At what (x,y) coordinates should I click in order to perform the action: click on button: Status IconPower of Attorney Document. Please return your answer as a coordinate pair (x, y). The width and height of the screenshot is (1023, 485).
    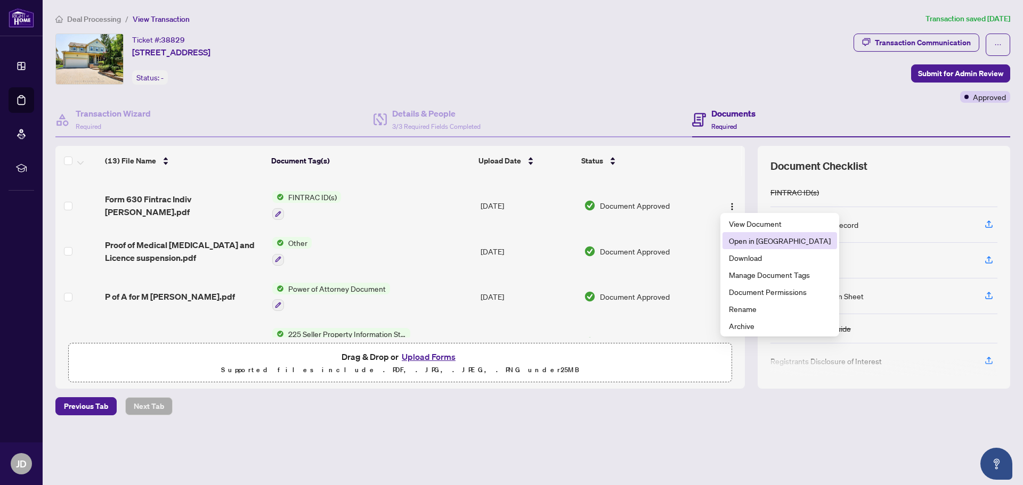
    Looking at the image, I should click on (331, 297).